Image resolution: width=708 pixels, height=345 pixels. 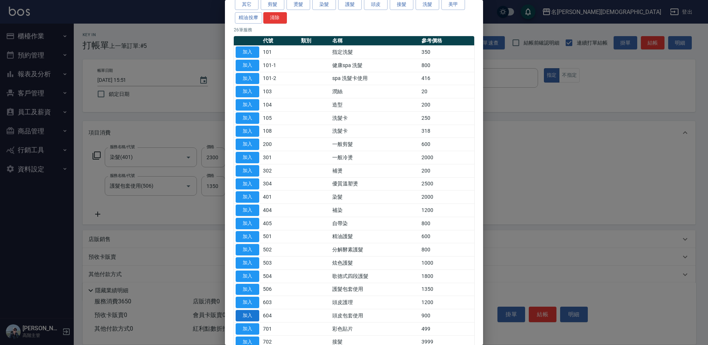 What do you see at coordinates (375, 197) in the screenshot?
I see `td: 染髮` at bounding box center [375, 197].